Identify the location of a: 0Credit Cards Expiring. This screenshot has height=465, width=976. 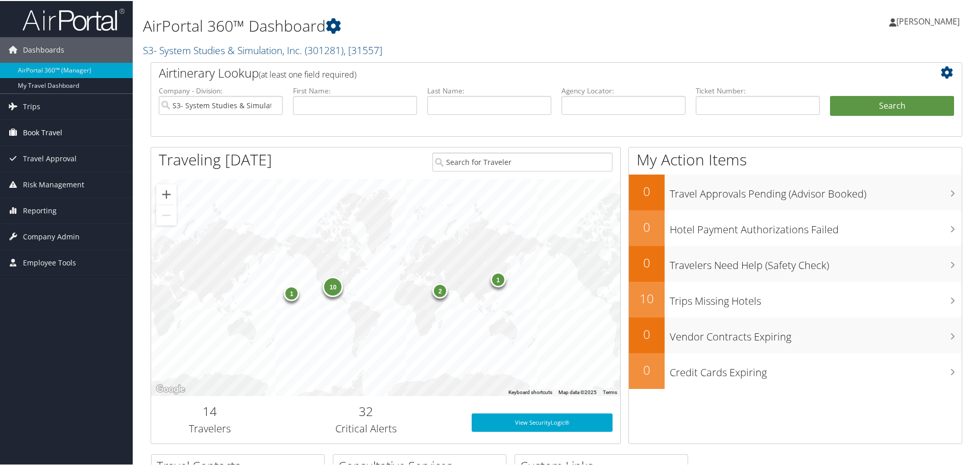
(795, 370).